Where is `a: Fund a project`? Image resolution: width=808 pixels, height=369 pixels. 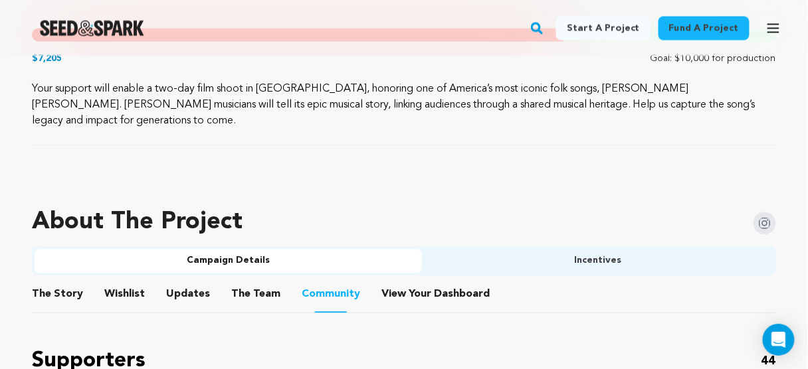 a: Fund a project is located at coordinates (704, 28).